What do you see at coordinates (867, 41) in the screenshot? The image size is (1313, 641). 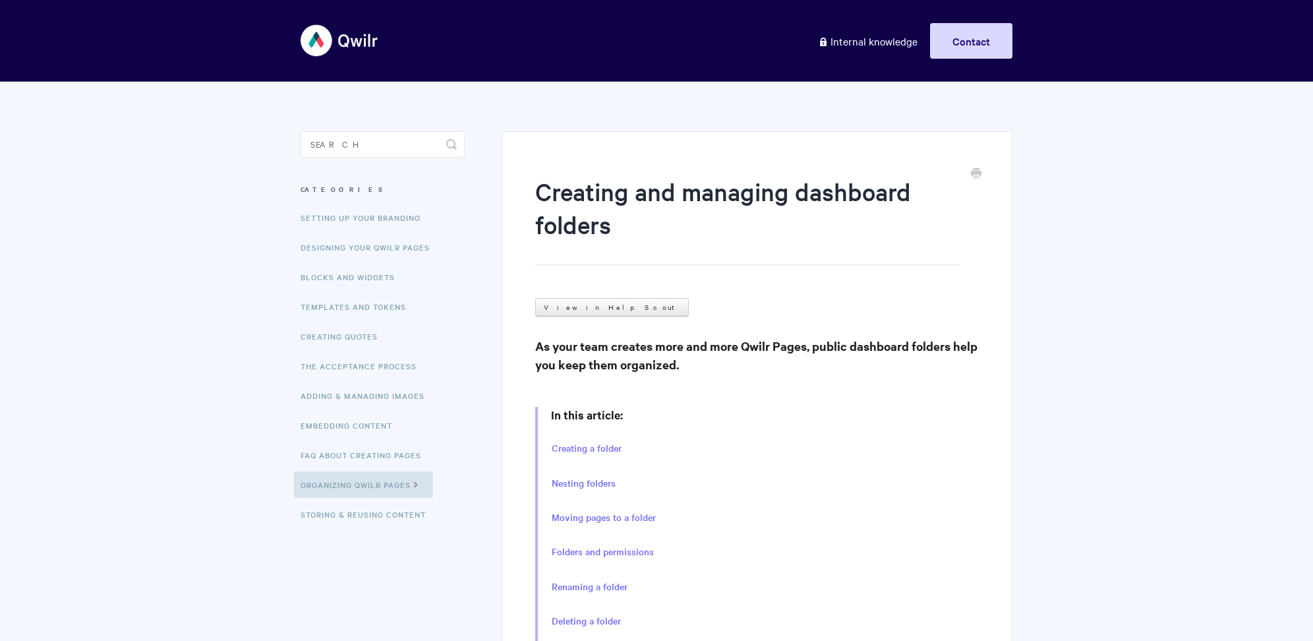 I see `a: Internal knowledge` at bounding box center [867, 41].